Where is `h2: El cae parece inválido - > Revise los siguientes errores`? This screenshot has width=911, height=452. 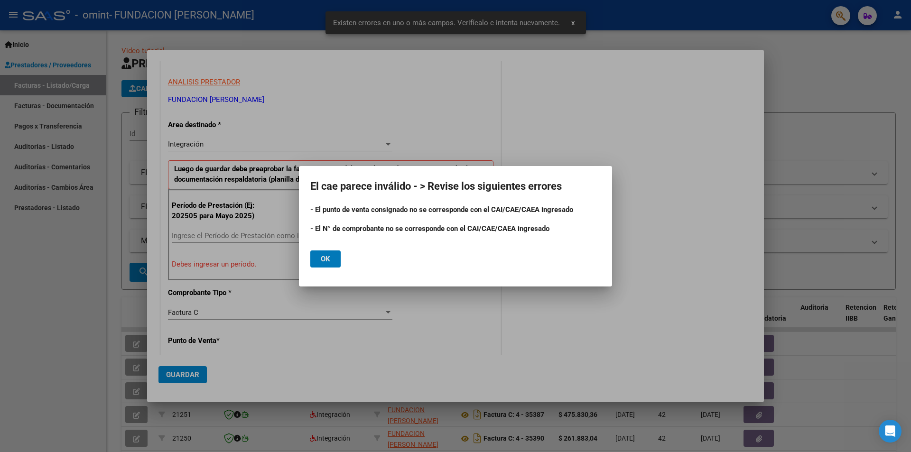 h2: El cae parece inválido - > Revise los siguientes errores is located at coordinates (456, 187).